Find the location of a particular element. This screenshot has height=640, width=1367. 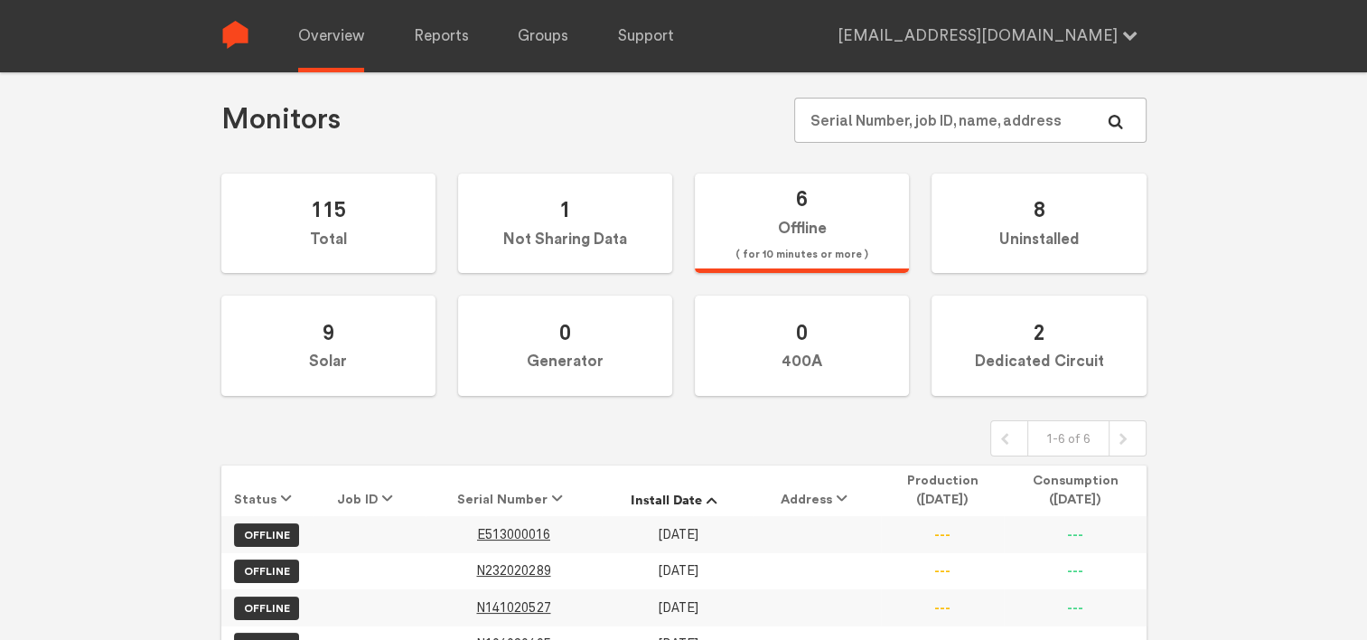

label: Offline is located at coordinates (801, 223).